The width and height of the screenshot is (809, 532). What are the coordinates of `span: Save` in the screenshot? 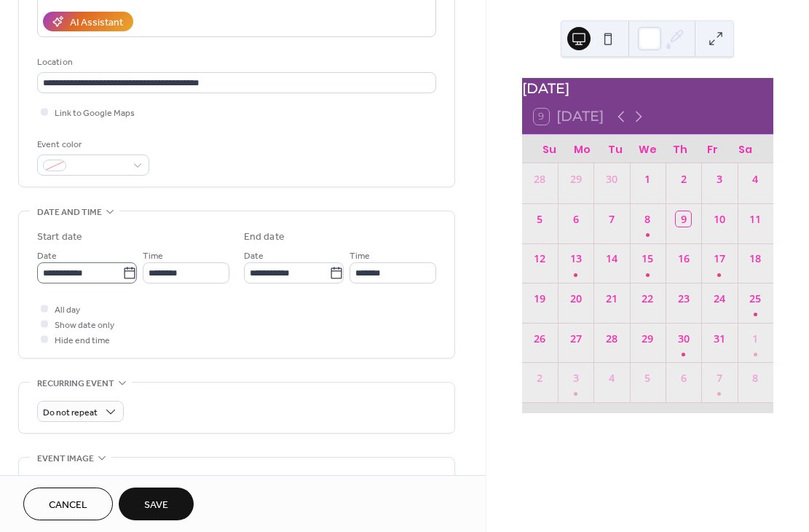 It's located at (156, 505).